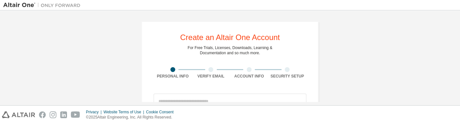  I want to click on p: © 2025 Altair Engineering, Inc. All Rights Reserved., so click(132, 117).